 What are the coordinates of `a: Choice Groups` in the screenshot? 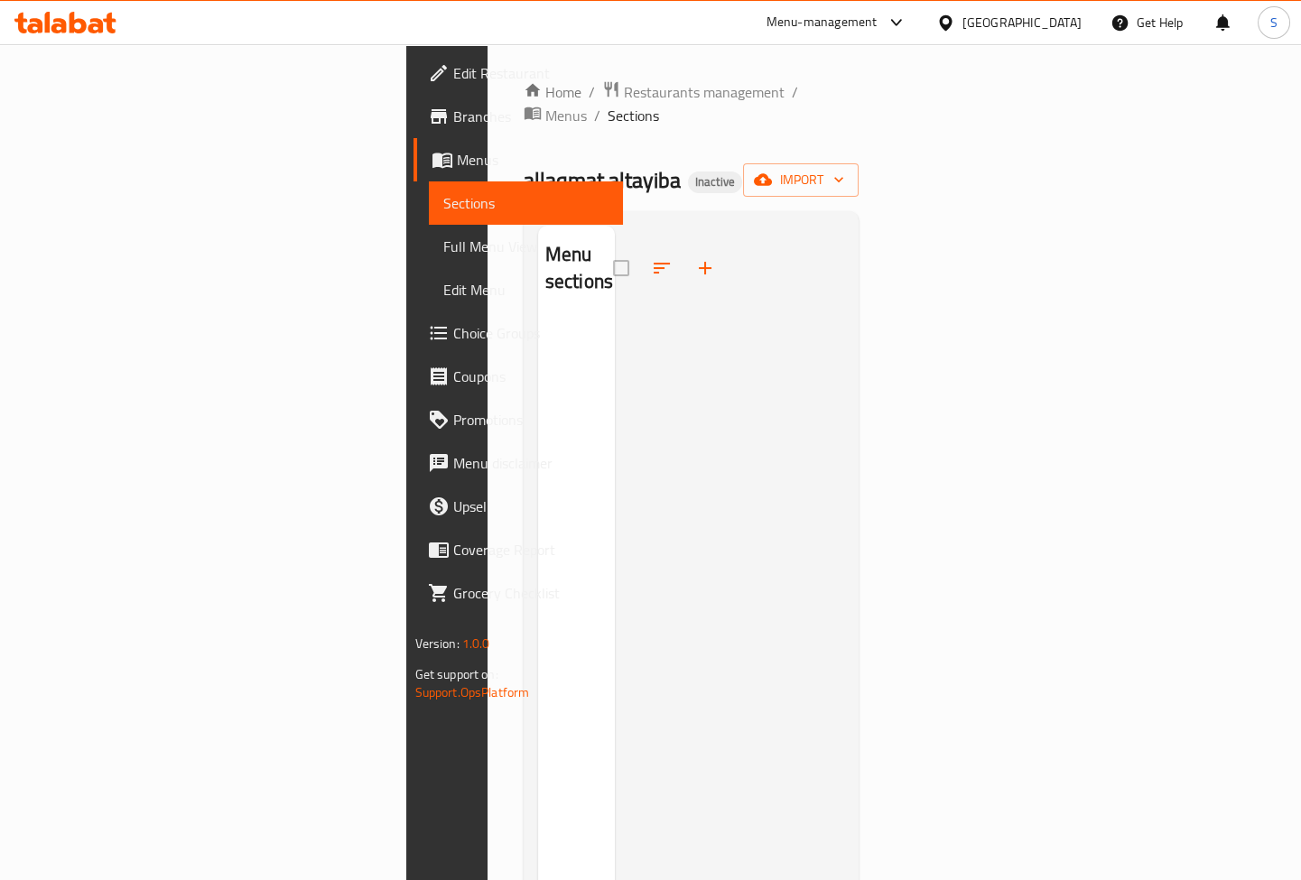 It's located at (518, 333).